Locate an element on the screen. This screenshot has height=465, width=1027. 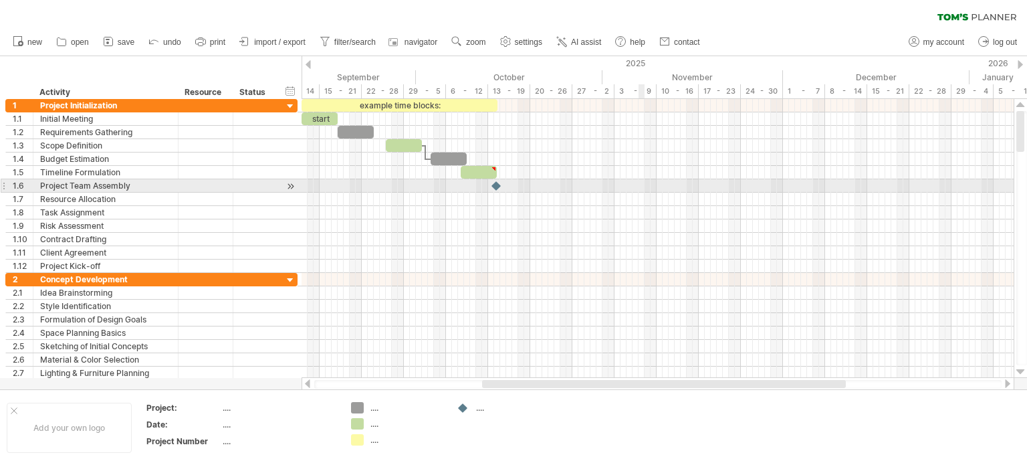
div: October 2025 is located at coordinates (509, 77).